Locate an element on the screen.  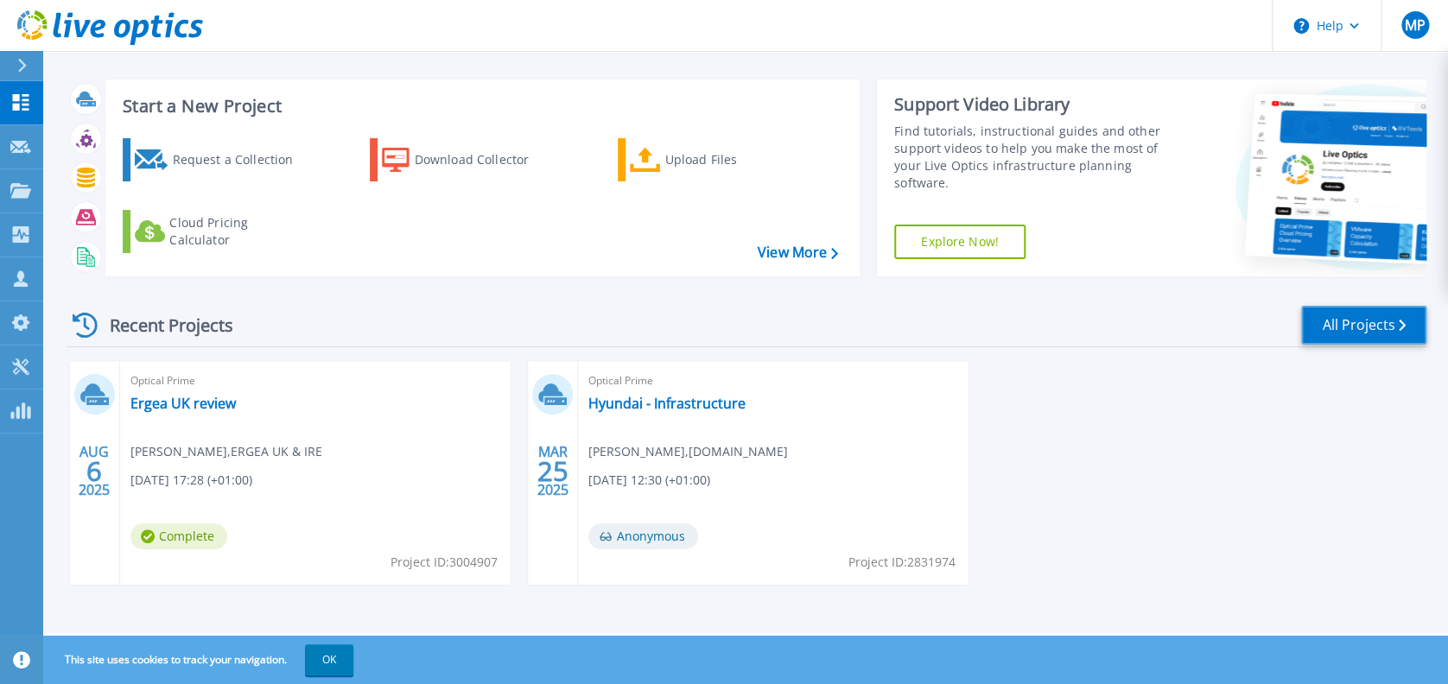
div: Request a Collection is located at coordinates (241, 160).